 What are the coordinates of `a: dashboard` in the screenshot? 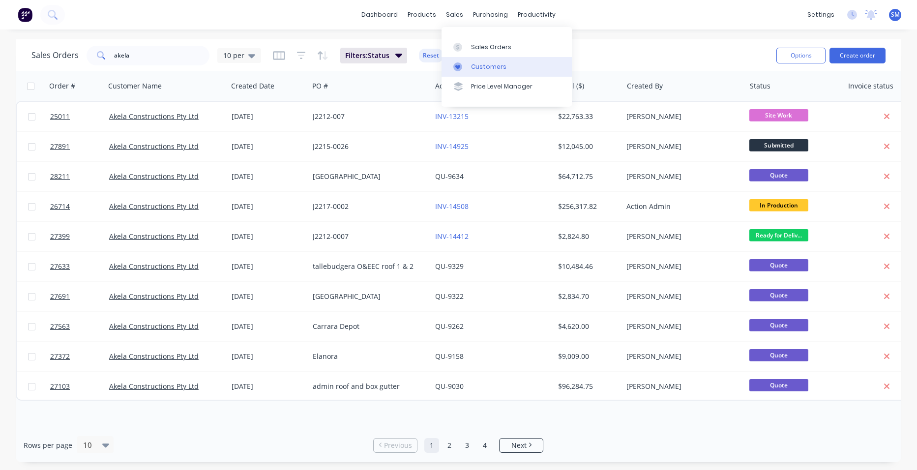 It's located at (380, 15).